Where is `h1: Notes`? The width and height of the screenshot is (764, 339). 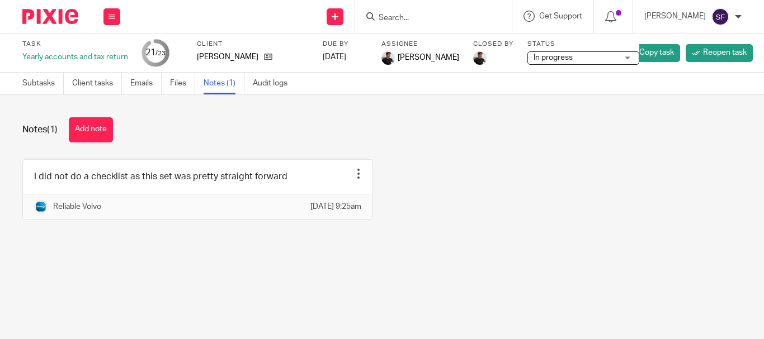
h1: Notes is located at coordinates (40, 130).